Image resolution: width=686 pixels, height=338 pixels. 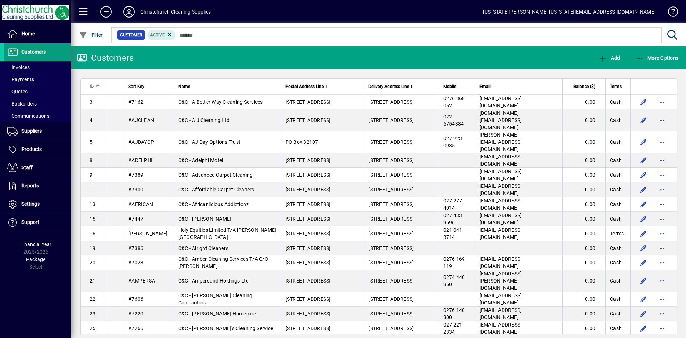 What do you see at coordinates (93, 204) in the screenshot?
I see `span: 13` at bounding box center [93, 204].